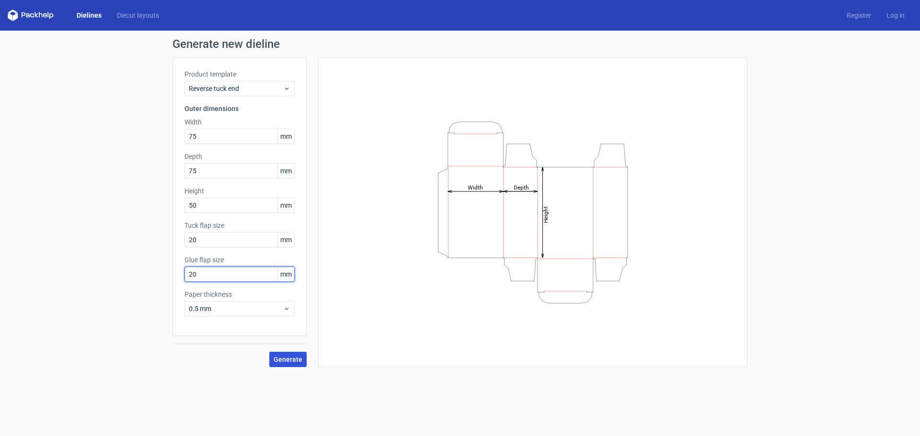 This screenshot has height=436, width=920. Describe the element at coordinates (138, 15) in the screenshot. I see `a: Diecut layouts` at that location.